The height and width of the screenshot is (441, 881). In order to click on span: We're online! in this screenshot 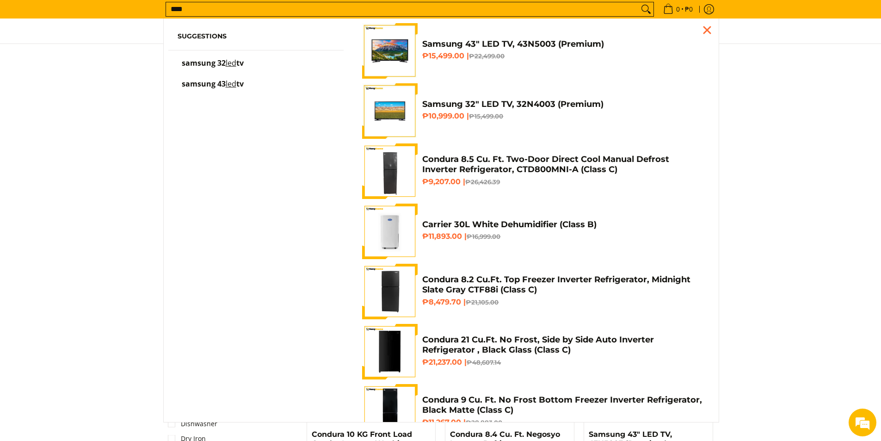, I will do `click(91, 163)`.